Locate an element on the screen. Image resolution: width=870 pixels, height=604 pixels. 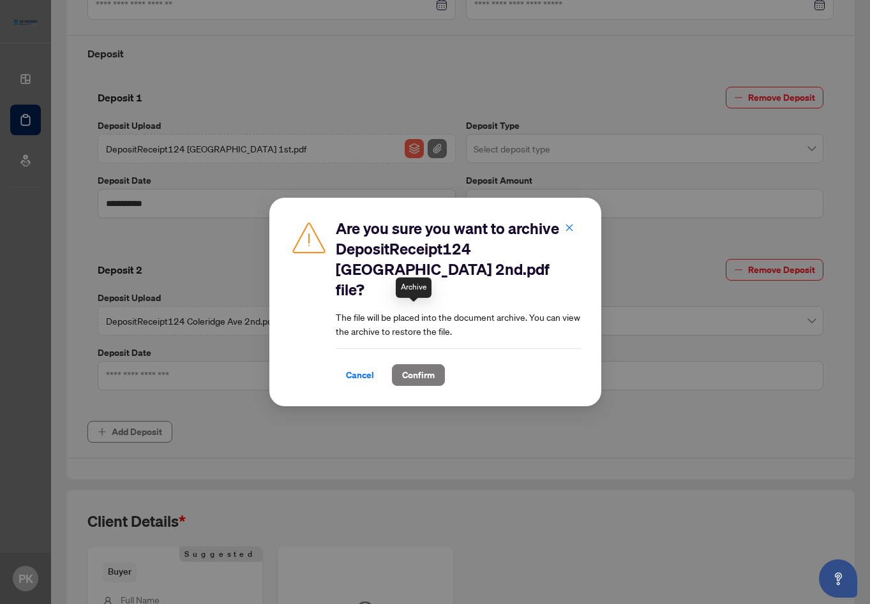
span: Cancel is located at coordinates (360, 375).